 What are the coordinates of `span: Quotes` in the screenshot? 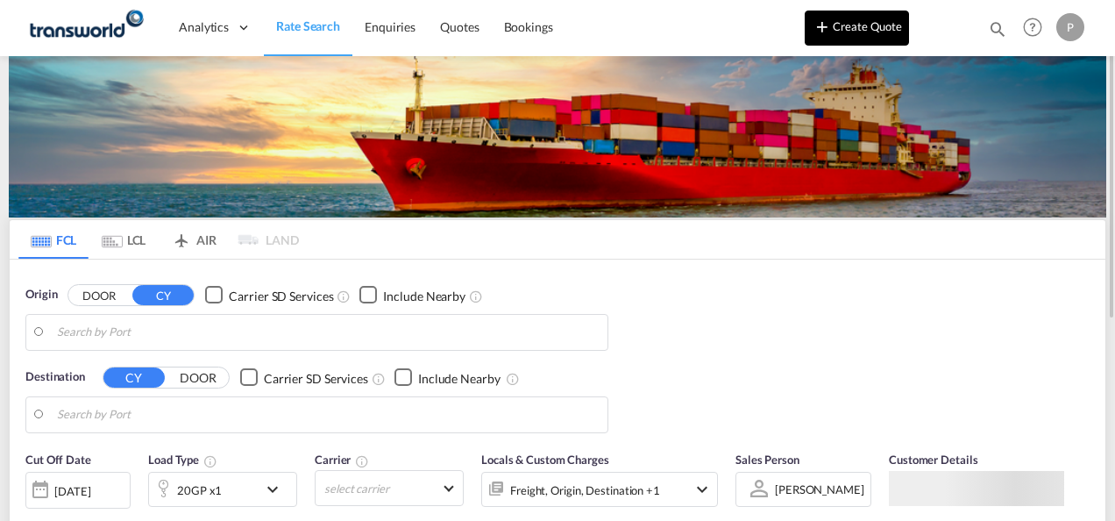 It's located at (459, 26).